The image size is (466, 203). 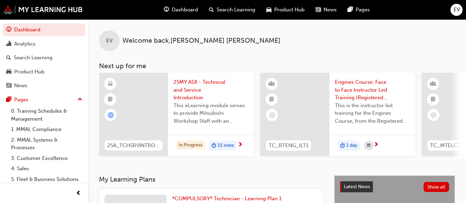 What do you see at coordinates (369, 146) in the screenshot?
I see `span: calendar-icon` at bounding box center [369, 146].